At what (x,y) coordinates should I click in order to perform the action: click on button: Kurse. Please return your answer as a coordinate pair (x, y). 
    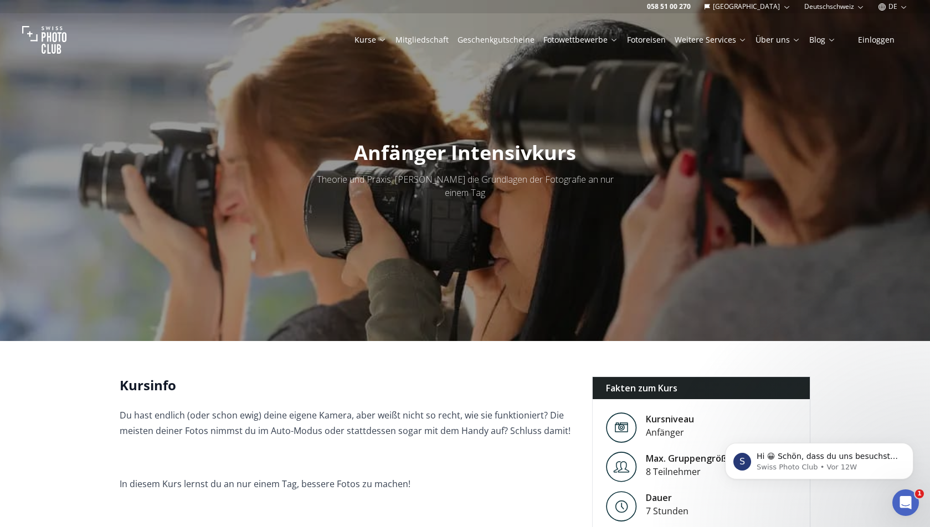
    Looking at the image, I should click on (371, 40).